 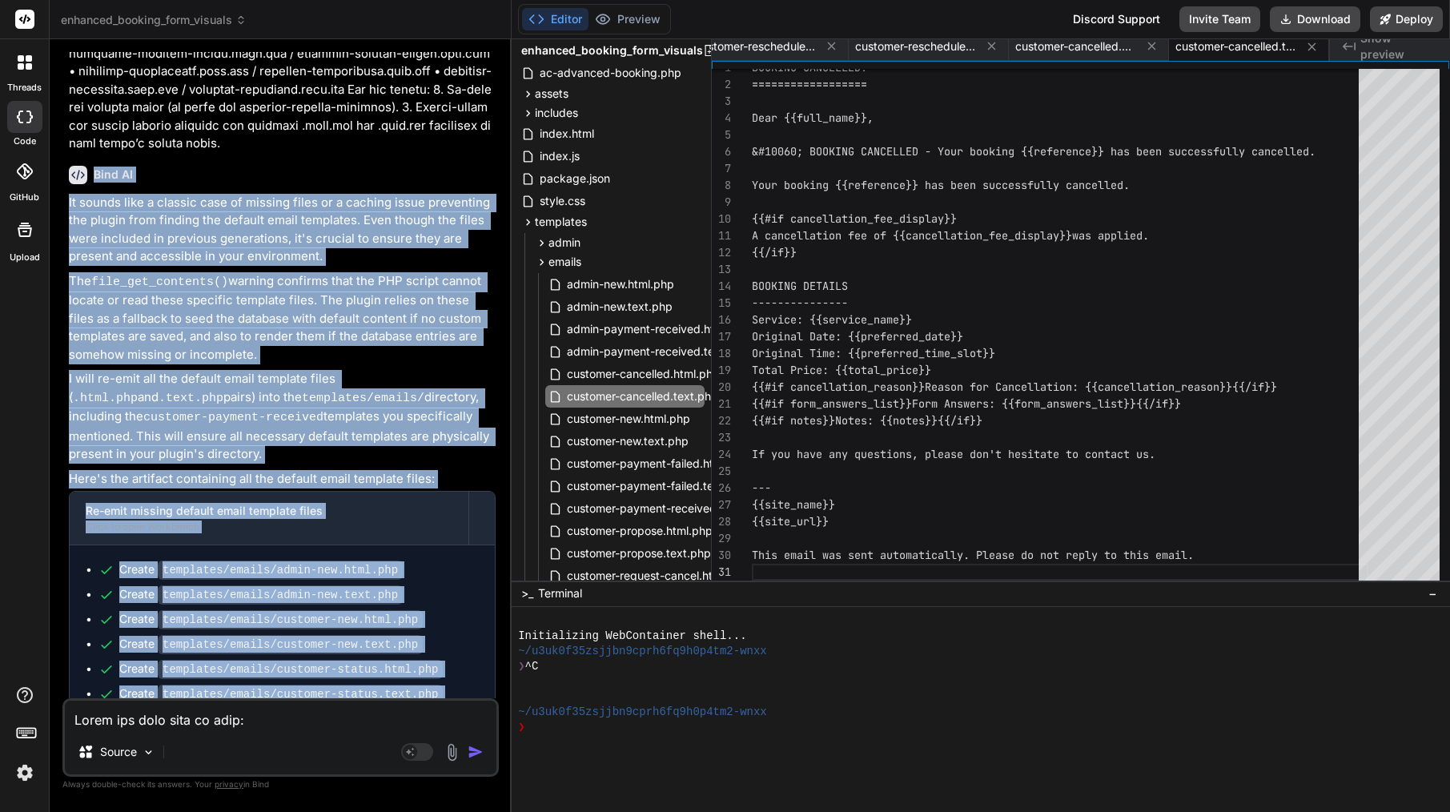 I want to click on span: Original Date: {{preferred_date}}, so click(x=858, y=336).